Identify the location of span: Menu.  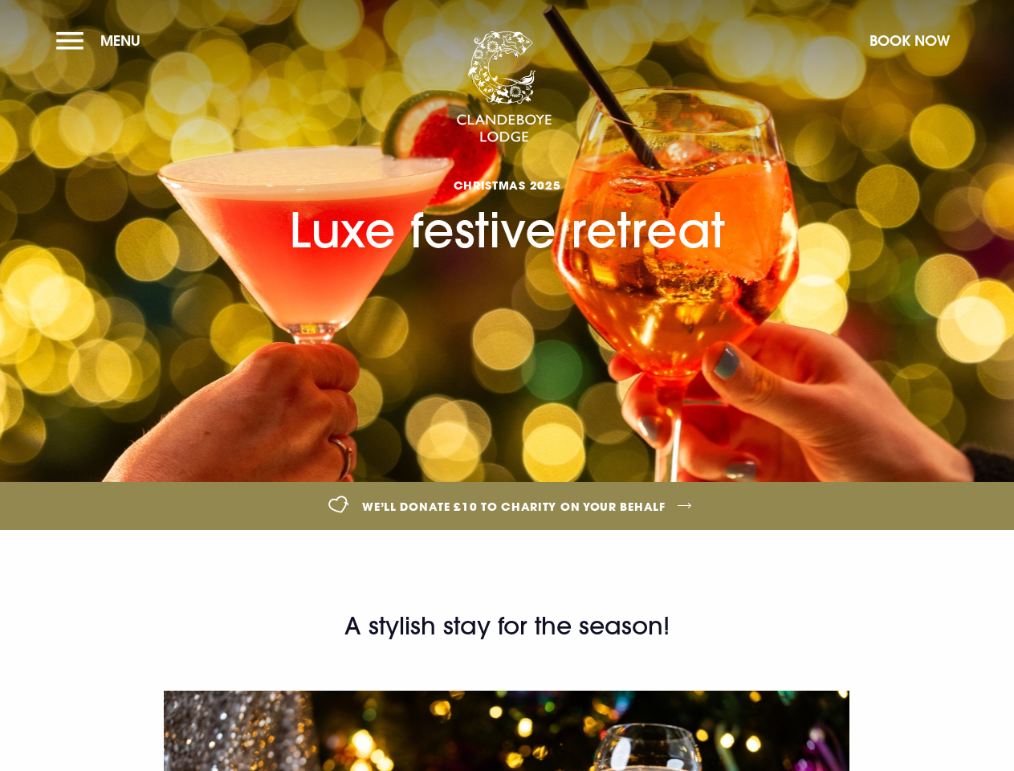
(120, 40).